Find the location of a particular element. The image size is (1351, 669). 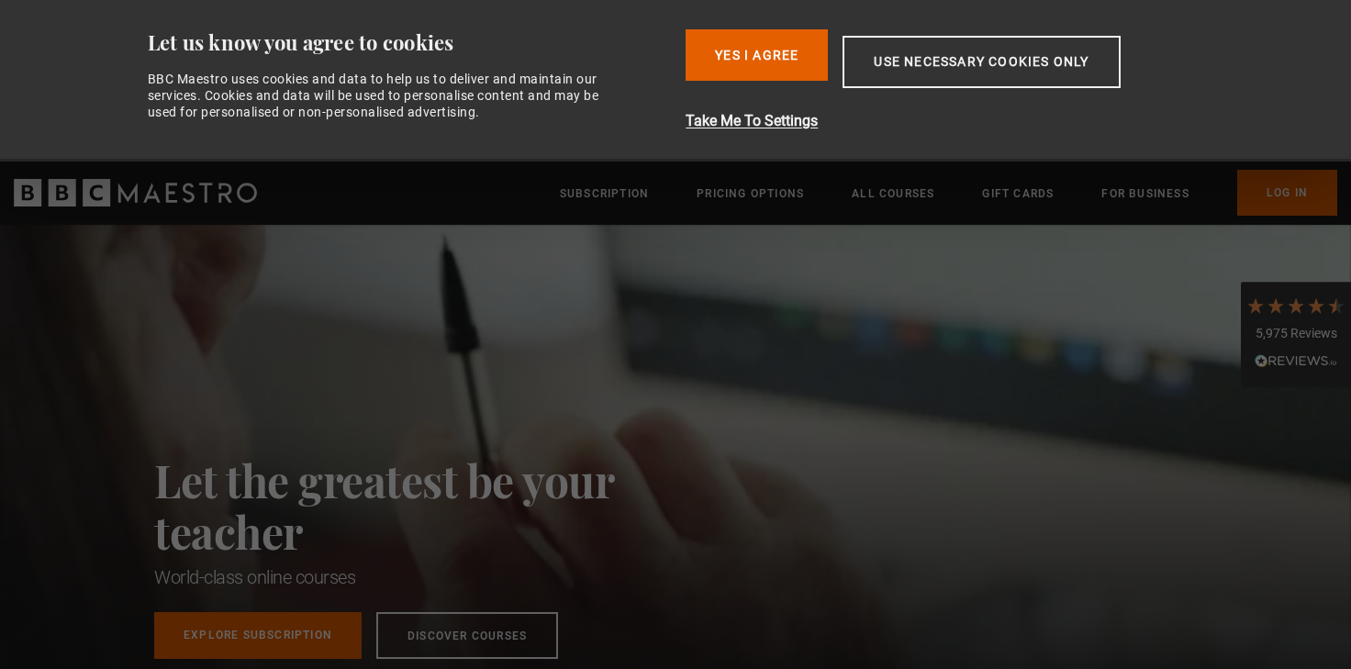

a: Subscription is located at coordinates (604, 194).